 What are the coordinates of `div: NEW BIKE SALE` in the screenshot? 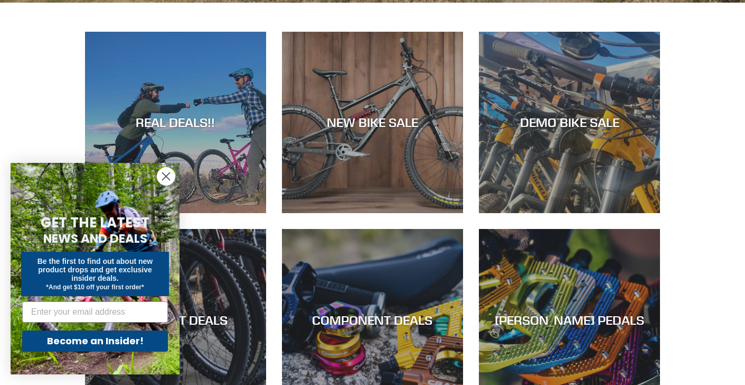 It's located at (372, 122).